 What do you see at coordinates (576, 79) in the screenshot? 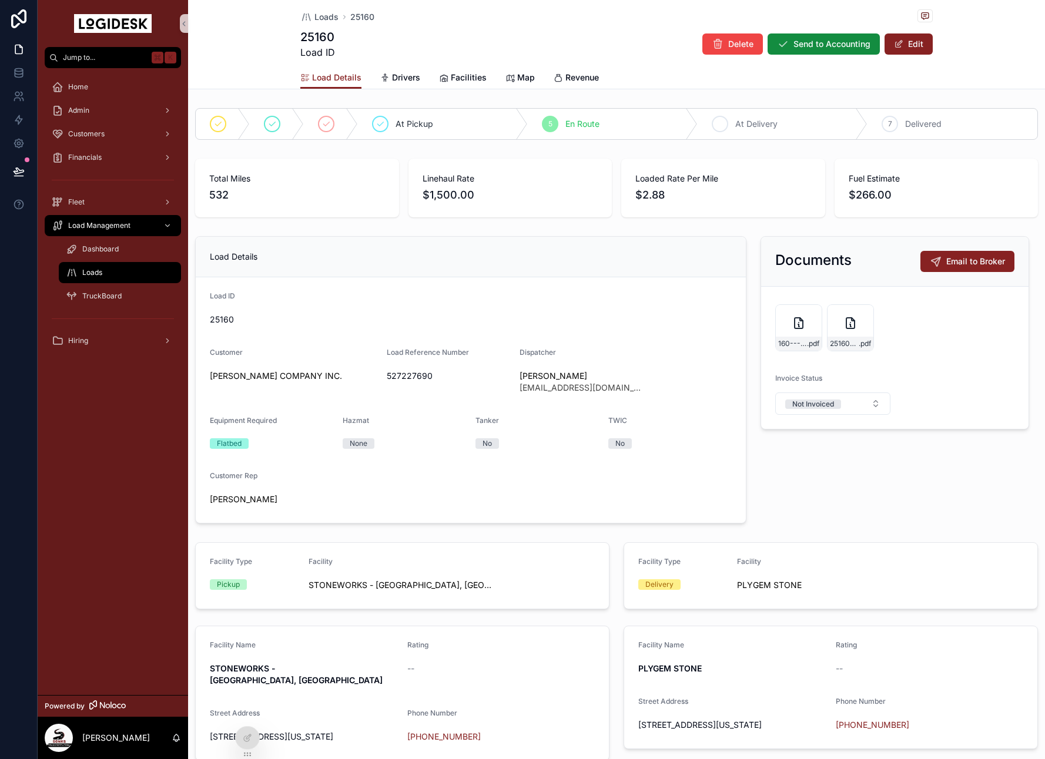
I see `a: Revenue` at bounding box center [576, 79].